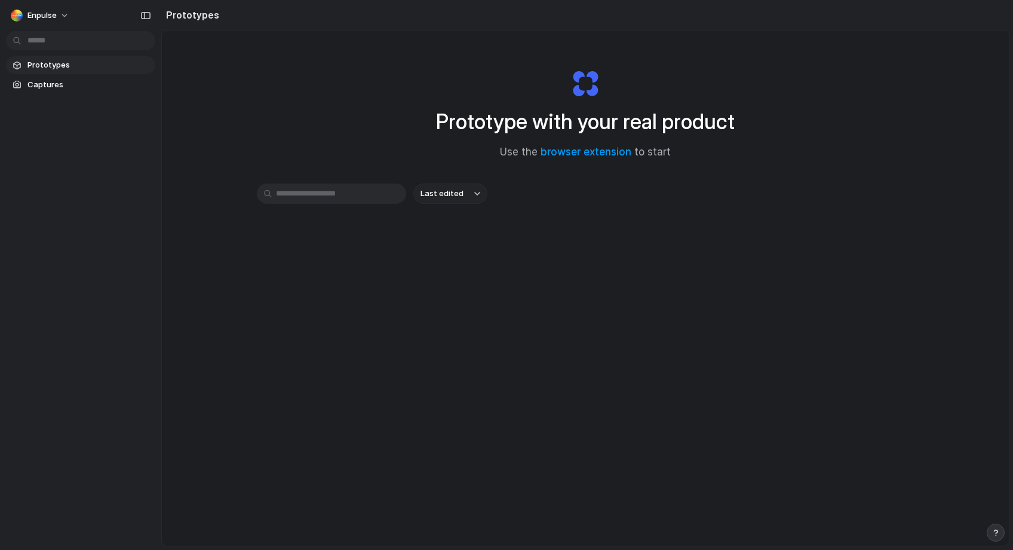 This screenshot has height=550, width=1013. I want to click on h2: Prototypes, so click(190, 15).